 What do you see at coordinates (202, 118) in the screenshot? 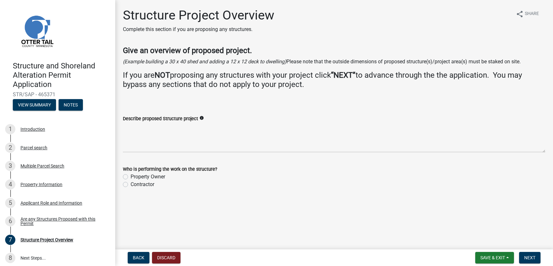
I see `i: info` at bounding box center [202, 118].